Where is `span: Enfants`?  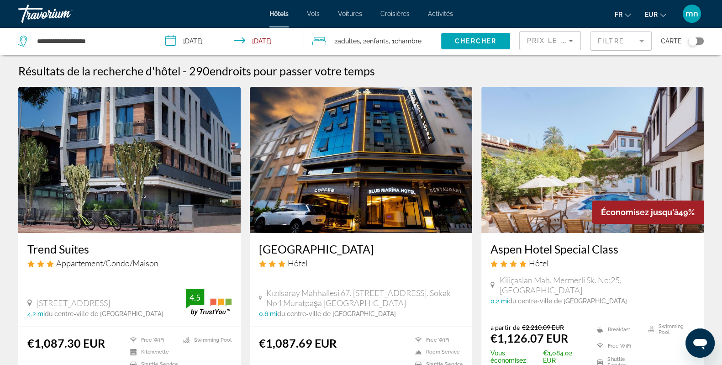
span: Enfants is located at coordinates (377, 41).